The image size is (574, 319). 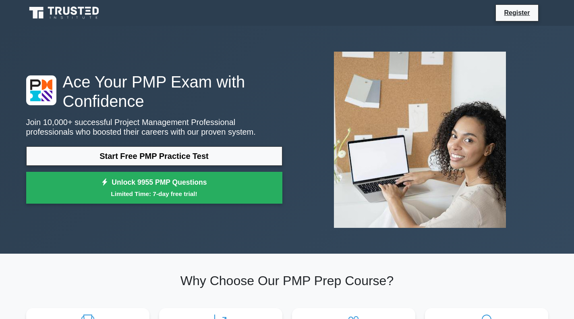 What do you see at coordinates (154, 127) in the screenshot?
I see `p: Join 10,000+ successful Project Management Professional professionals who boosted their careers w...` at bounding box center [154, 127].